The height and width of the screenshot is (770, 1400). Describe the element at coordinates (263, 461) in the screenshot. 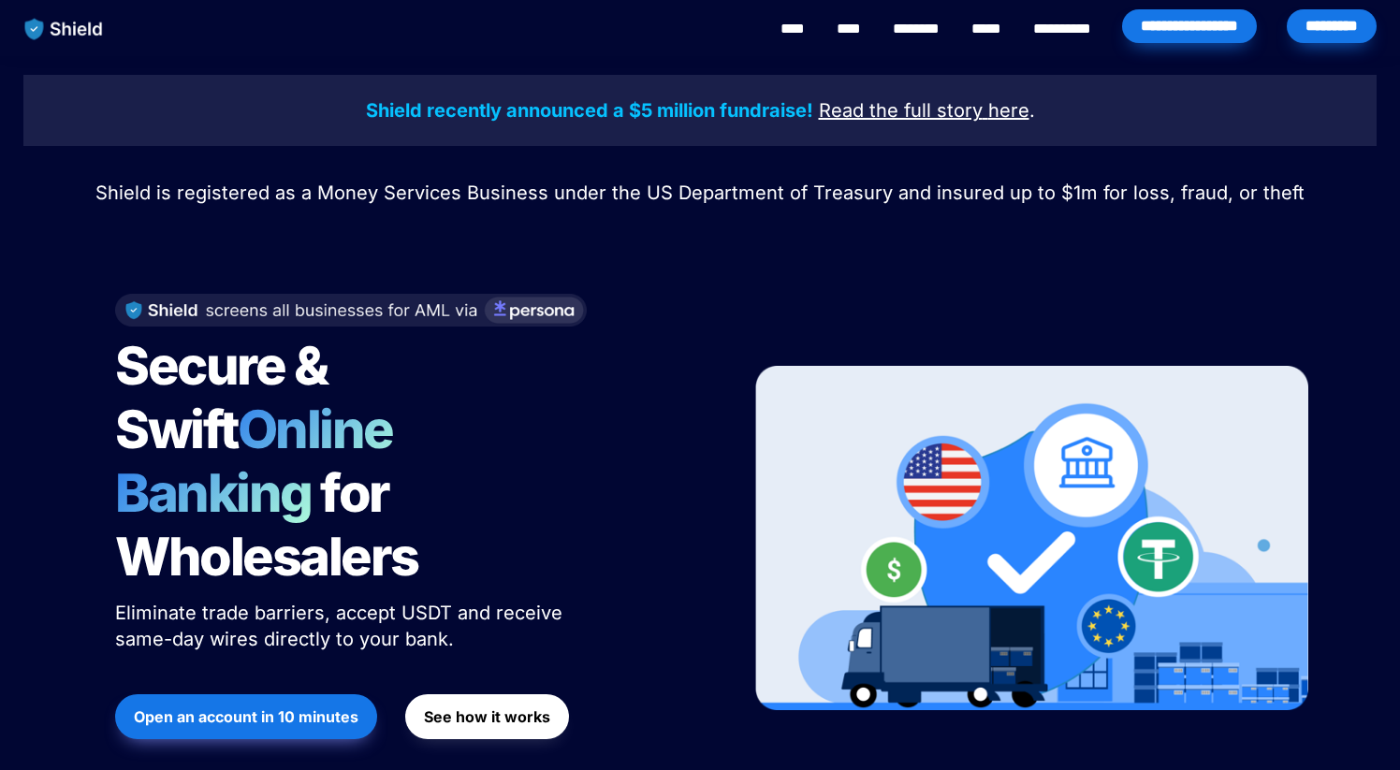

I see `span: Online Banking` at that location.